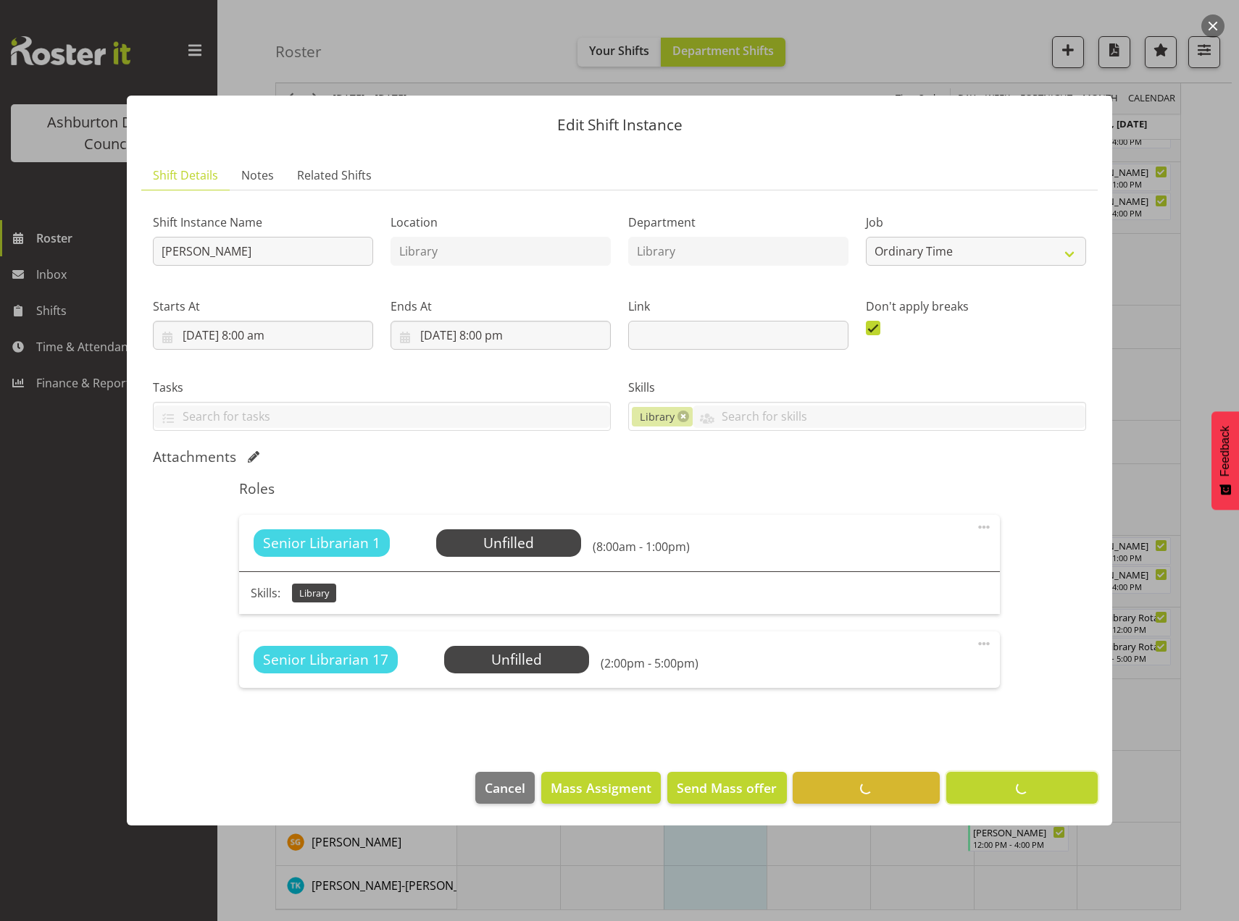 The width and height of the screenshot is (1239, 921). I want to click on span: Senior Librarian 17, so click(325, 660).